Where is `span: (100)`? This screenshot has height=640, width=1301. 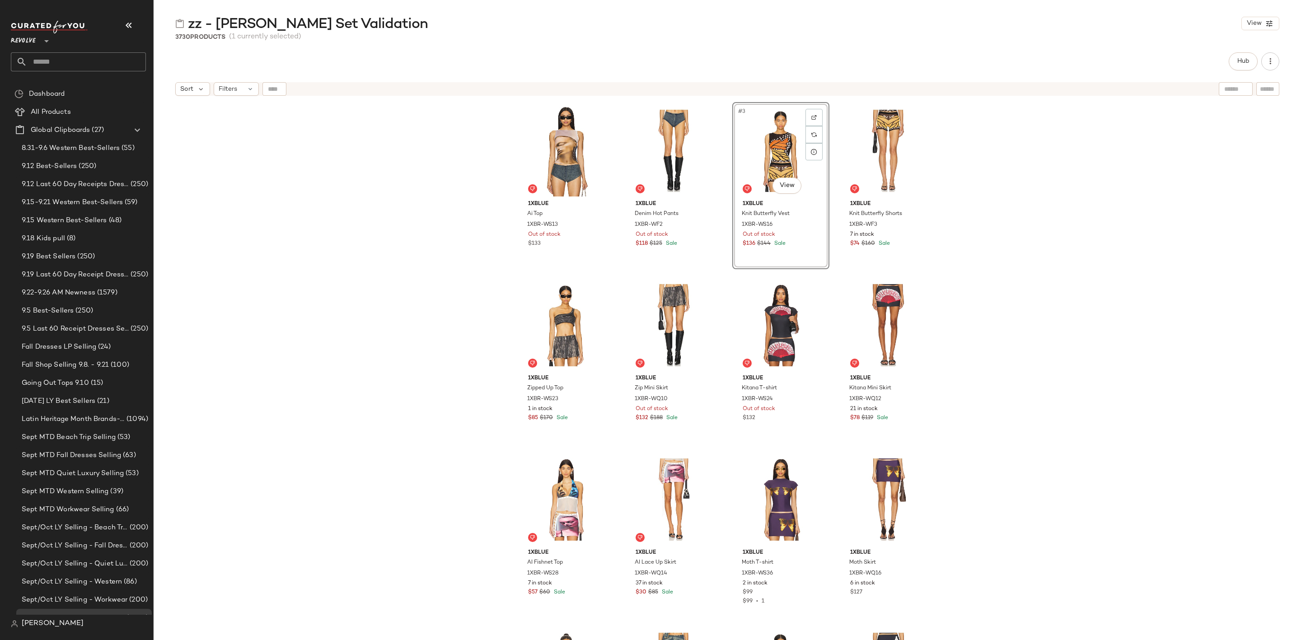
span: (100) is located at coordinates (119, 365).